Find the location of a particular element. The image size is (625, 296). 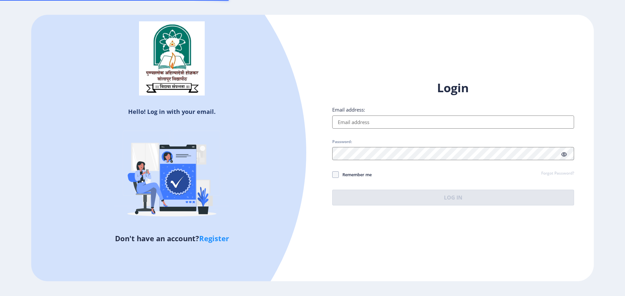

label: Password: is located at coordinates (342, 142).